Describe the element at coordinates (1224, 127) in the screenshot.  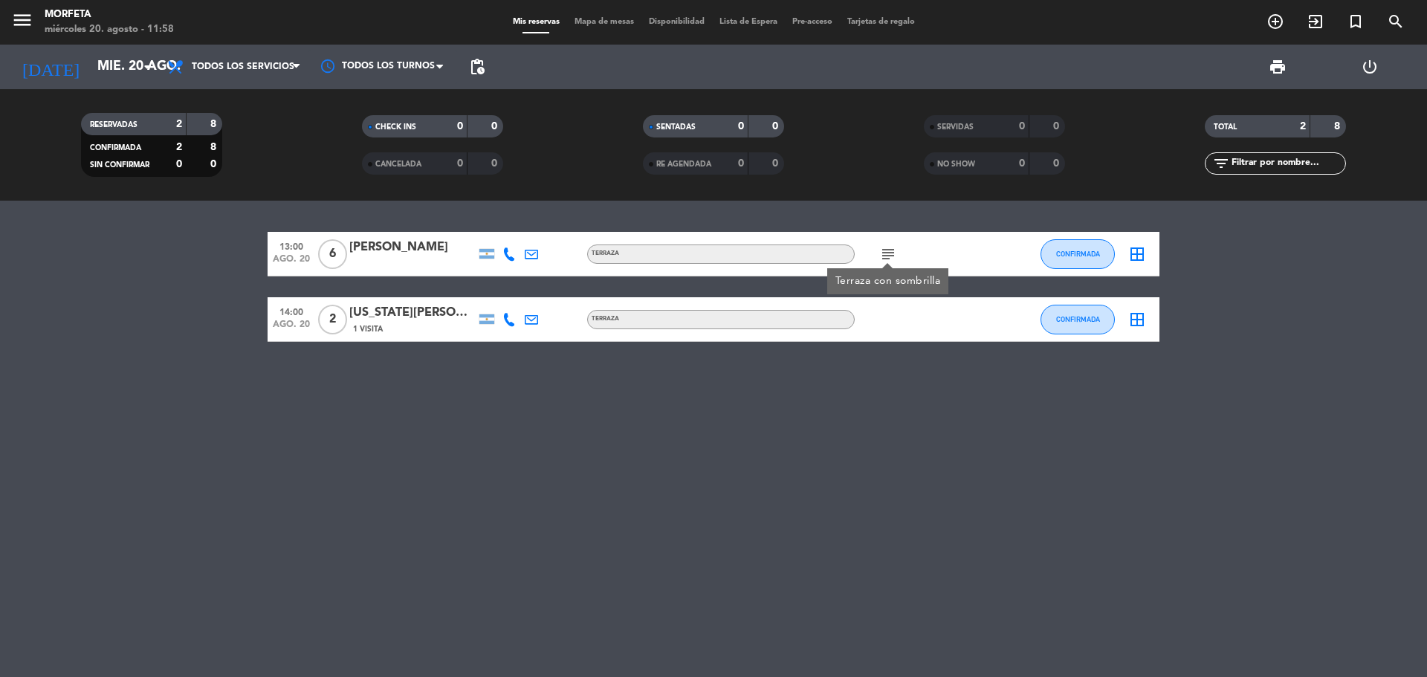
I see `span: TOTAL` at that location.